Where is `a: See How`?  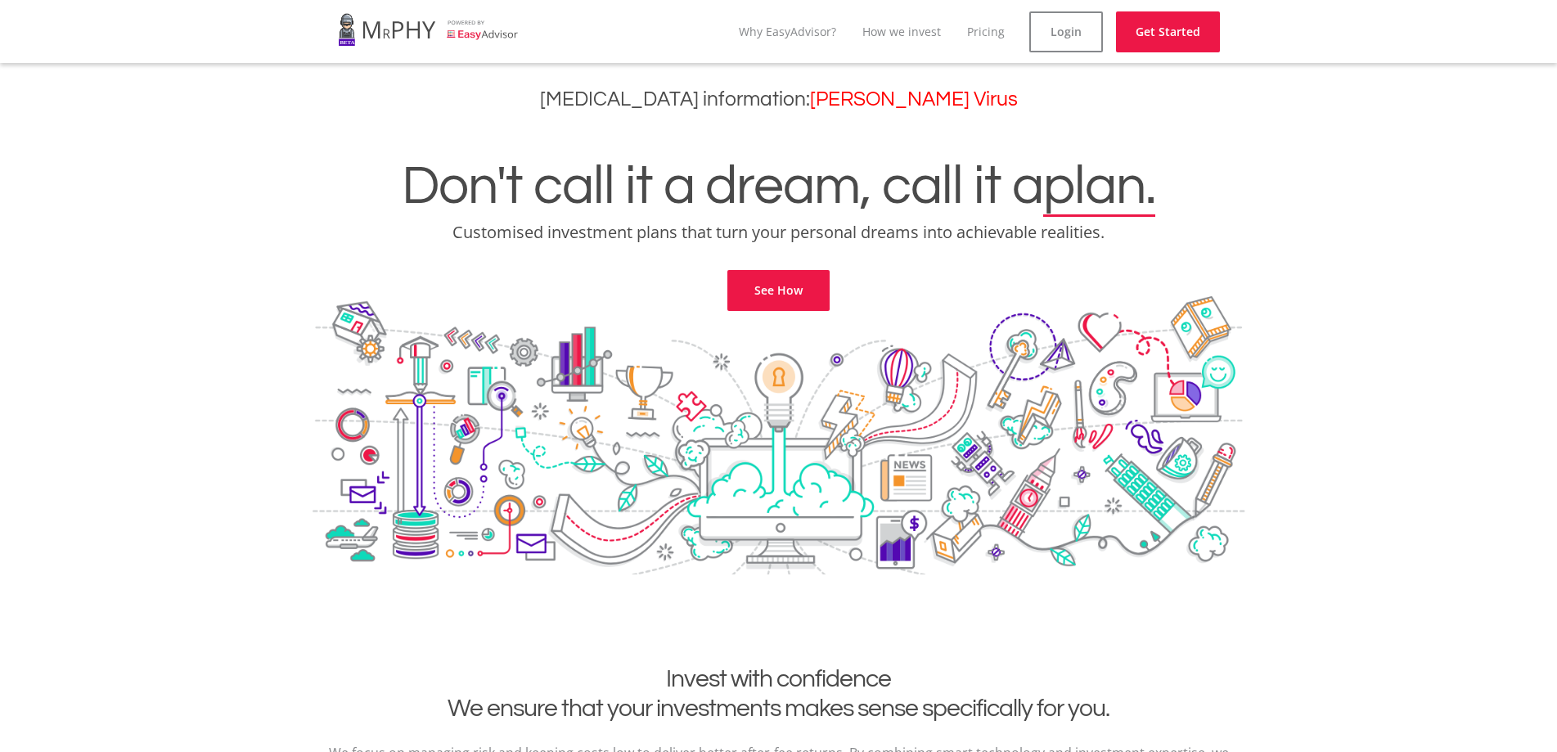
a: See How is located at coordinates (778, 290).